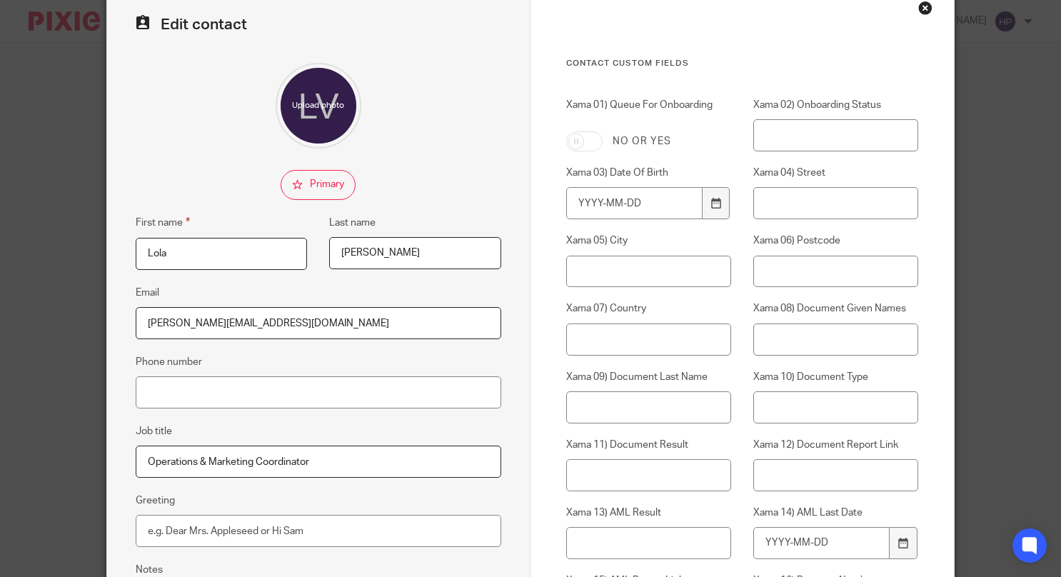 The width and height of the screenshot is (1061, 577). Describe the element at coordinates (836, 377) in the screenshot. I see `label: Xama 10) Document Type` at that location.